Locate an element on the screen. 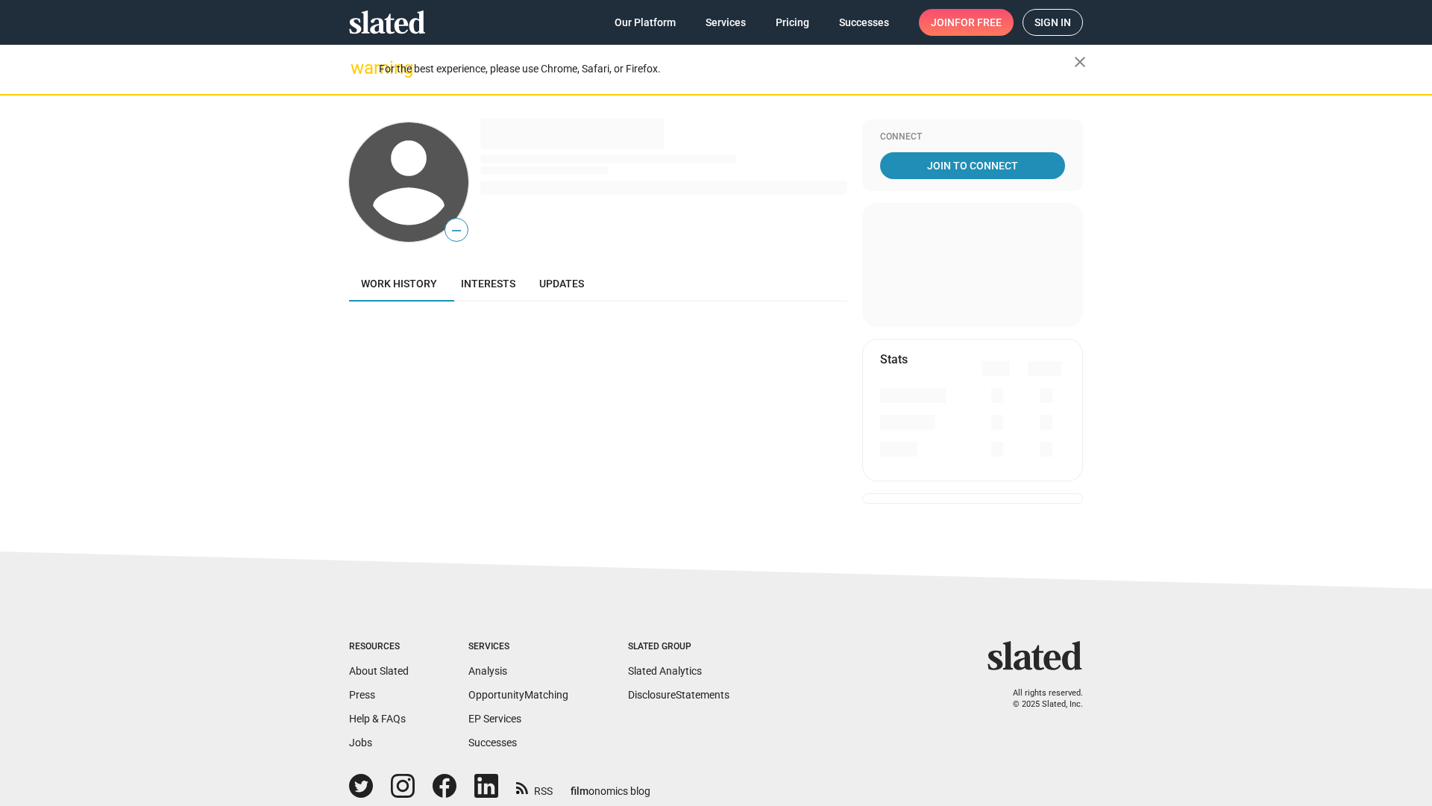 Image resolution: width=1432 pixels, height=806 pixels. span: Interests is located at coordinates (488, 283).